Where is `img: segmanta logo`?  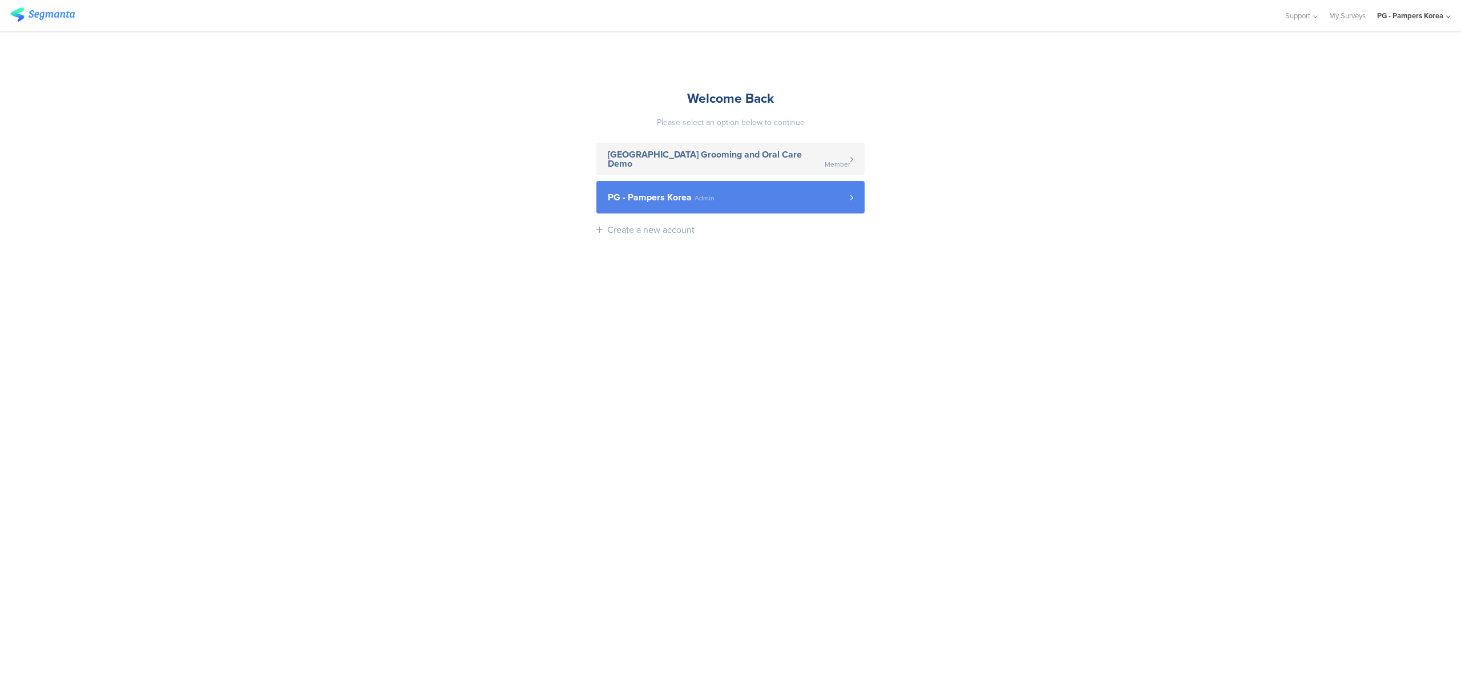 img: segmanta logo is located at coordinates (42, 14).